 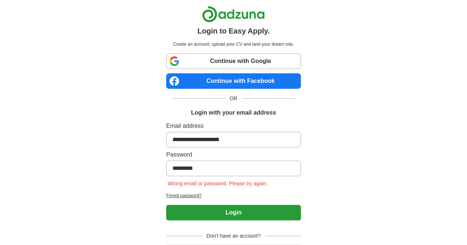 I want to click on label: Email address, so click(x=233, y=126).